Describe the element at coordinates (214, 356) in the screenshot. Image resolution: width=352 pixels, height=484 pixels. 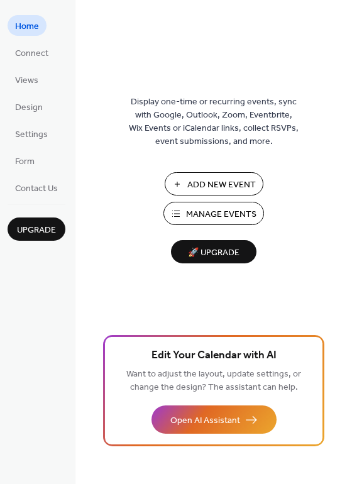
I see `span: Edit Your Calendar with AI` at that location.